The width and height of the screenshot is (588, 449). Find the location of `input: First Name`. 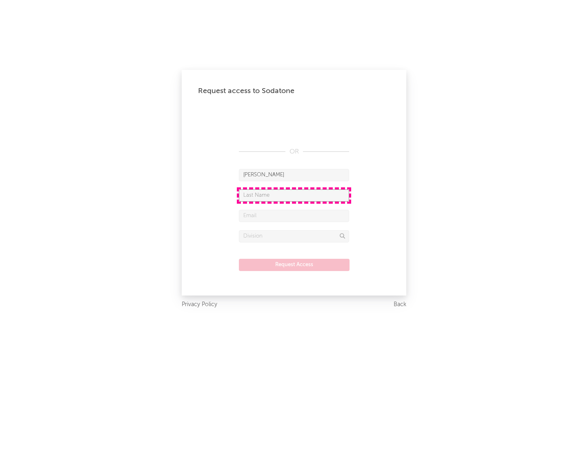

input: First Name is located at coordinates (294, 175).